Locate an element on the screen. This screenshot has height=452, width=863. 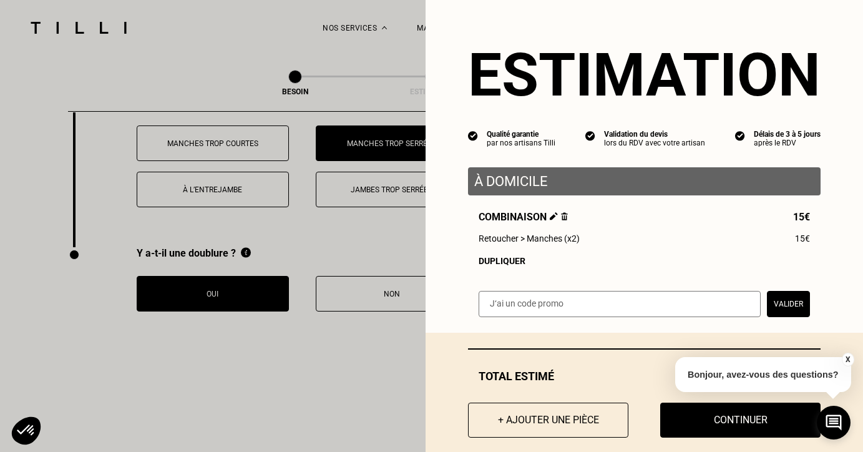
div: lors du RDV avec votre artisan is located at coordinates (655, 143).